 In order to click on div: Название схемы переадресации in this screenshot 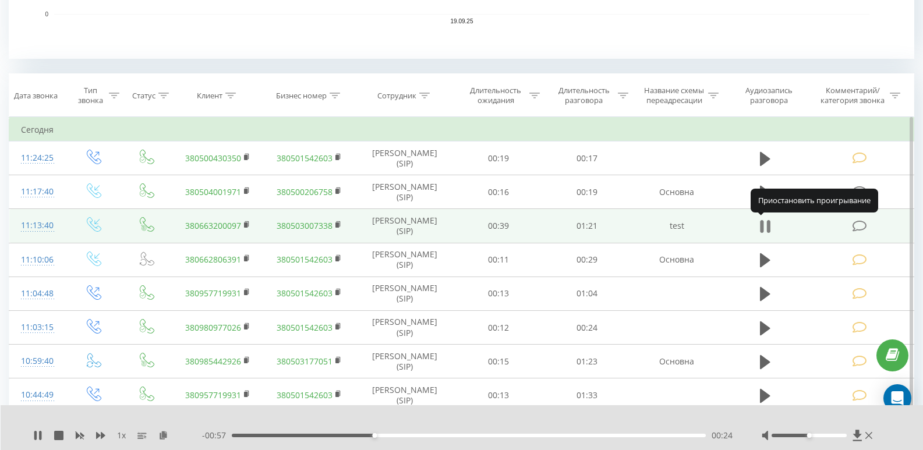, I will do `click(674, 96)`.